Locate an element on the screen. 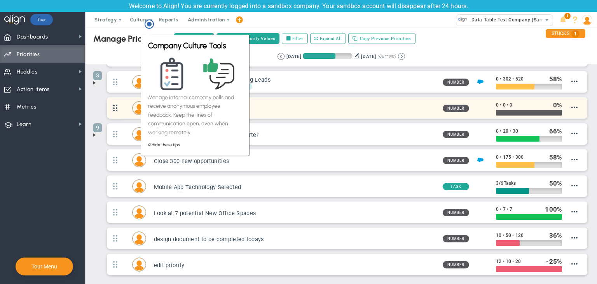  span: select is located at coordinates (547, 20).